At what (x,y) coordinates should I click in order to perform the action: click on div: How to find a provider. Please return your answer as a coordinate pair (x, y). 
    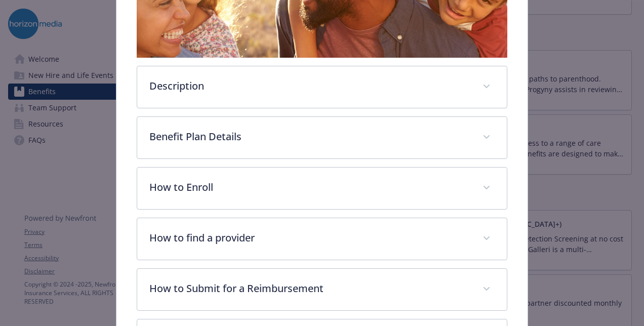
    Looking at the image, I should click on (322, 239).